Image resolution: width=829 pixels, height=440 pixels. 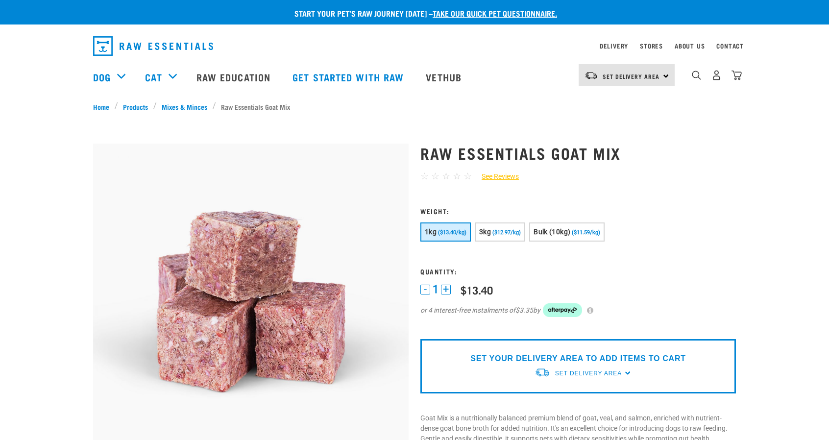 What do you see at coordinates (349, 77) in the screenshot?
I see `a: Get started with Raw` at bounding box center [349, 77].